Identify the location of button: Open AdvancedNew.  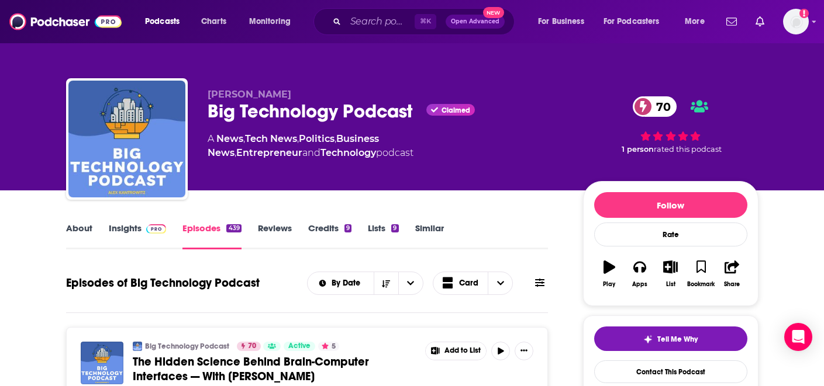
(475, 22).